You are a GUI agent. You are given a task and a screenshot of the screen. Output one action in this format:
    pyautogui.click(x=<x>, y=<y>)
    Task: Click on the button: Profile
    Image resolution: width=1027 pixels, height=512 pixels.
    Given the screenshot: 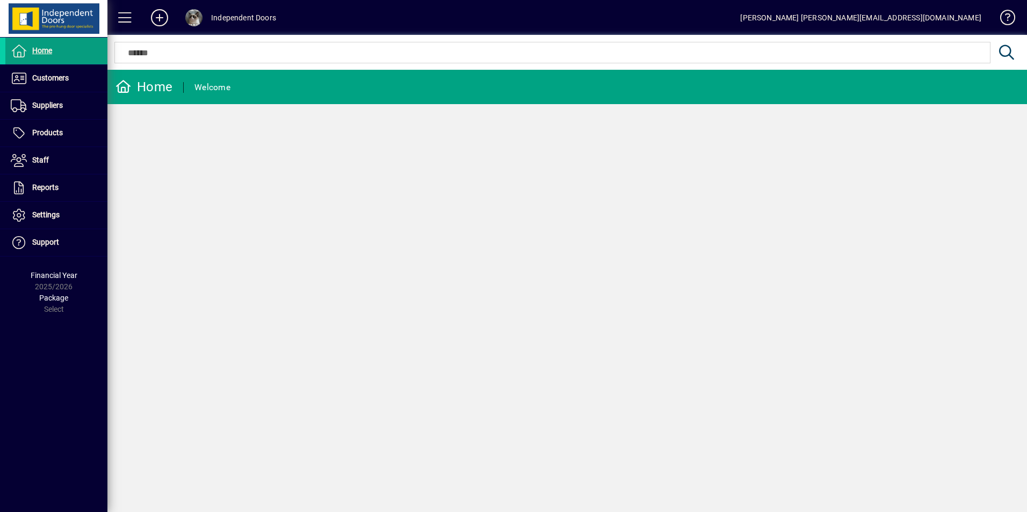 What is the action you would take?
    pyautogui.click(x=194, y=18)
    